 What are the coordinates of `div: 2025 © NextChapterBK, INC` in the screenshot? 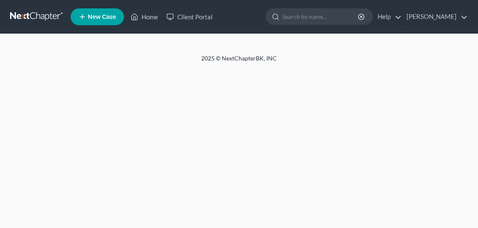 It's located at (239, 62).